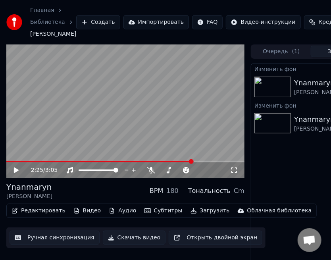  What do you see at coordinates (209, 191) in the screenshot?
I see `div: Тональность` at bounding box center [209, 191].